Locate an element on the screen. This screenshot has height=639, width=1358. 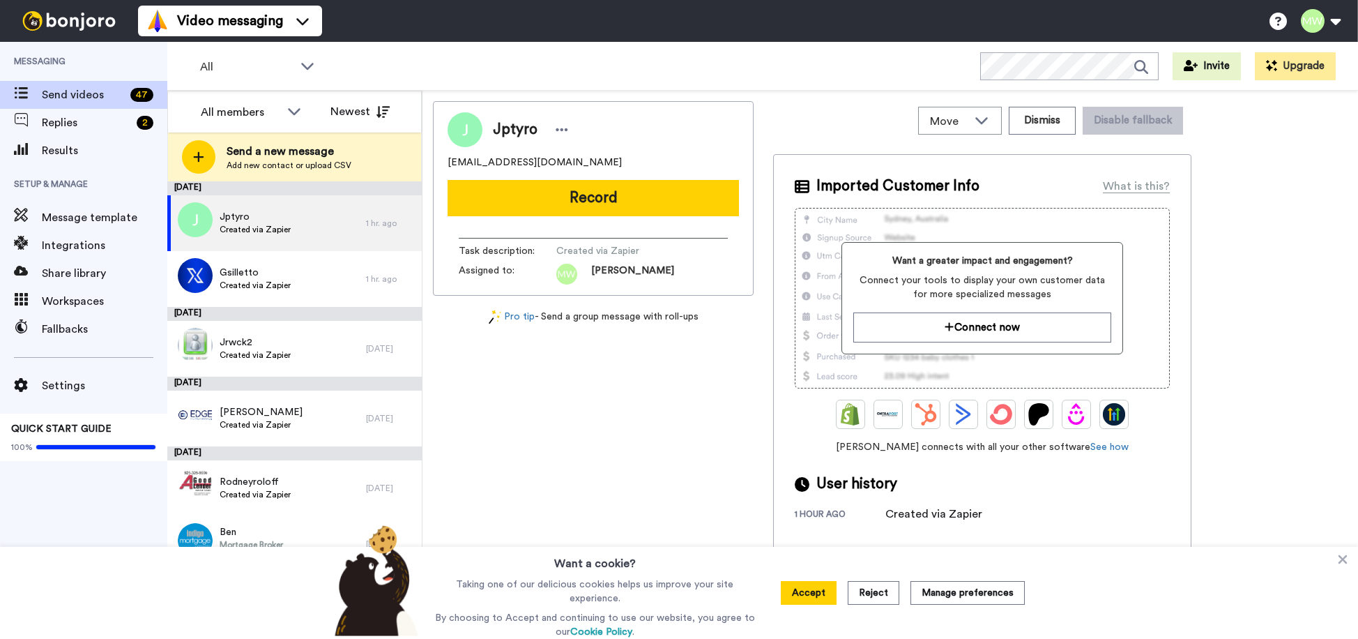
span: Mortgage Broker is located at coordinates (255, 545).